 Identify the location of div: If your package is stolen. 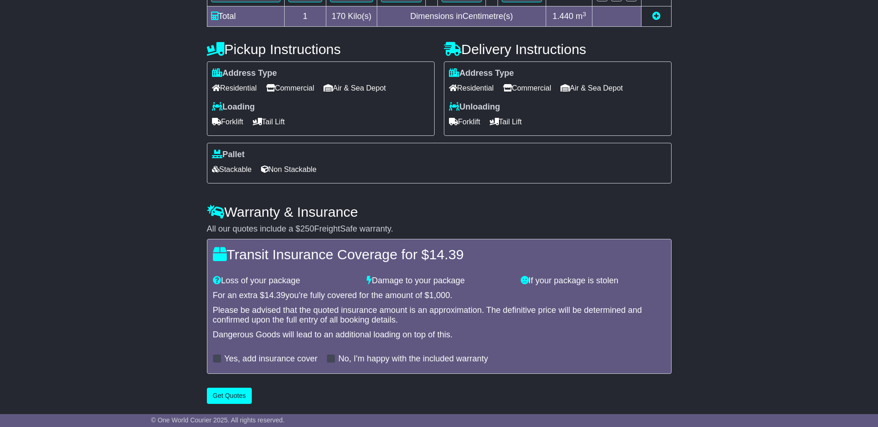
(593, 281).